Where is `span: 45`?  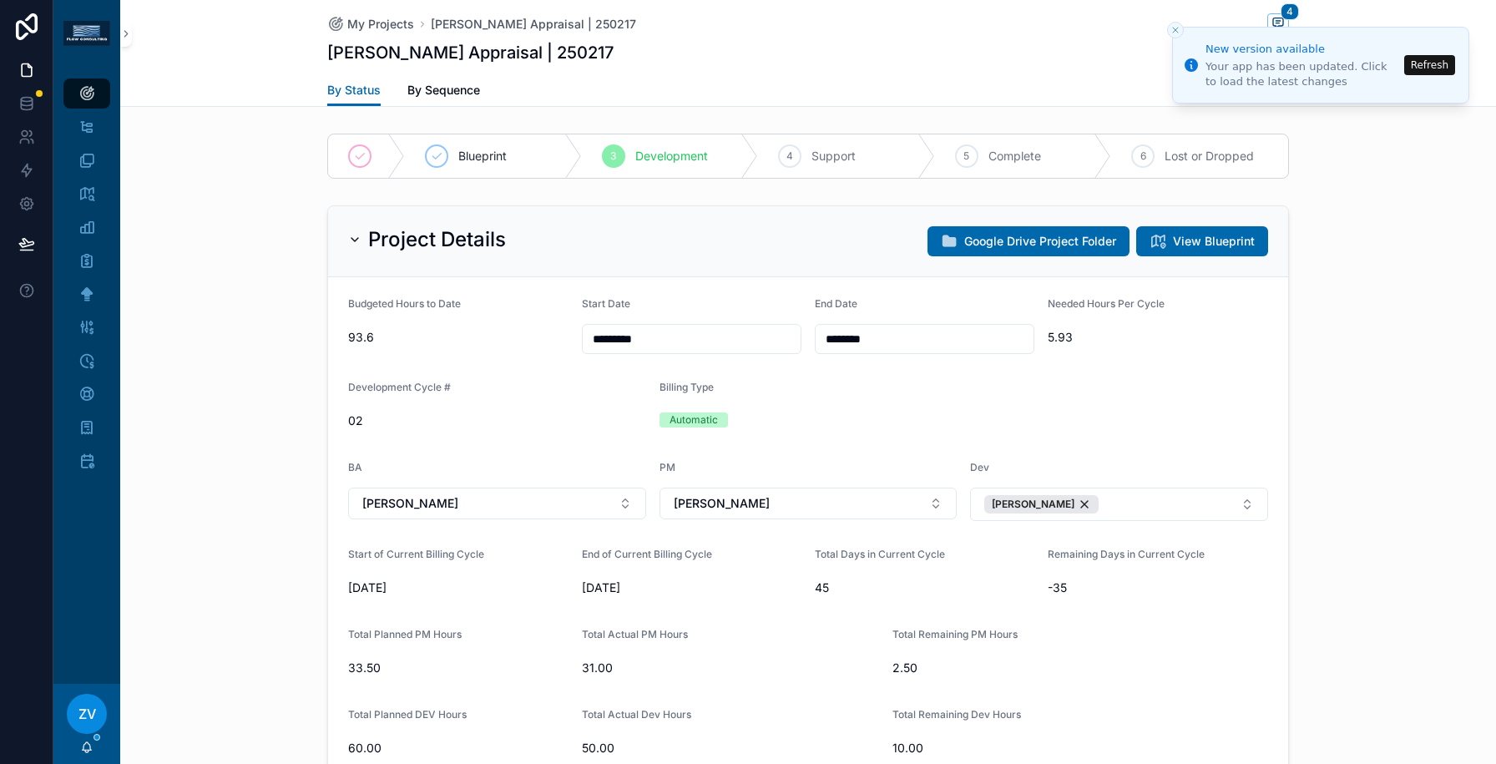
span: 45 is located at coordinates (924, 588).